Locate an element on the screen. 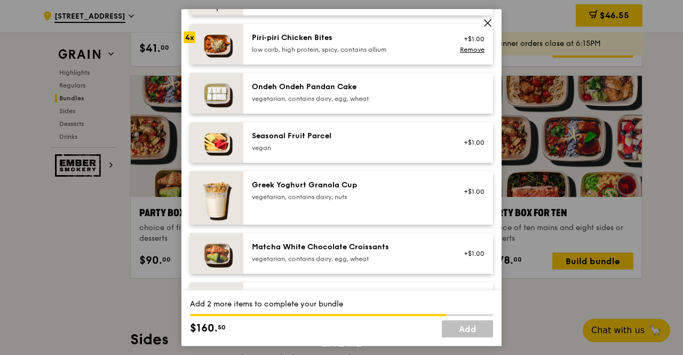 This screenshot has height=355, width=683. div: Add 2 more items to complete your bundle is located at coordinates (342, 304).